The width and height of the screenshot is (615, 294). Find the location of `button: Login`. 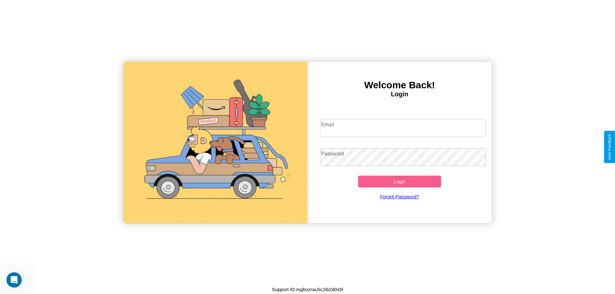

button: Login is located at coordinates (399, 182).